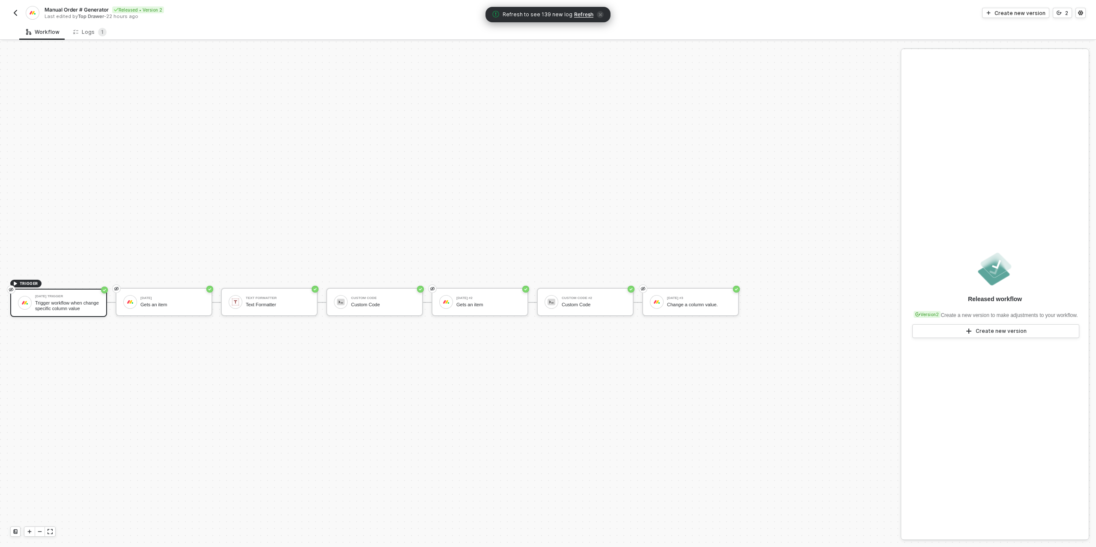  What do you see at coordinates (699, 304) in the screenshot?
I see `div: Change a column value.` at bounding box center [699, 304].